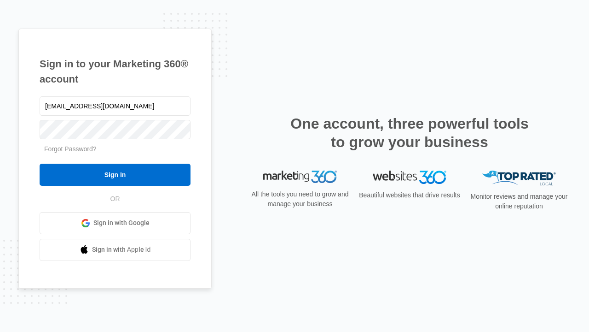 The height and width of the screenshot is (332, 589). Describe the element at coordinates (410, 195) in the screenshot. I see `p: Beautiful websites that drive results` at that location.